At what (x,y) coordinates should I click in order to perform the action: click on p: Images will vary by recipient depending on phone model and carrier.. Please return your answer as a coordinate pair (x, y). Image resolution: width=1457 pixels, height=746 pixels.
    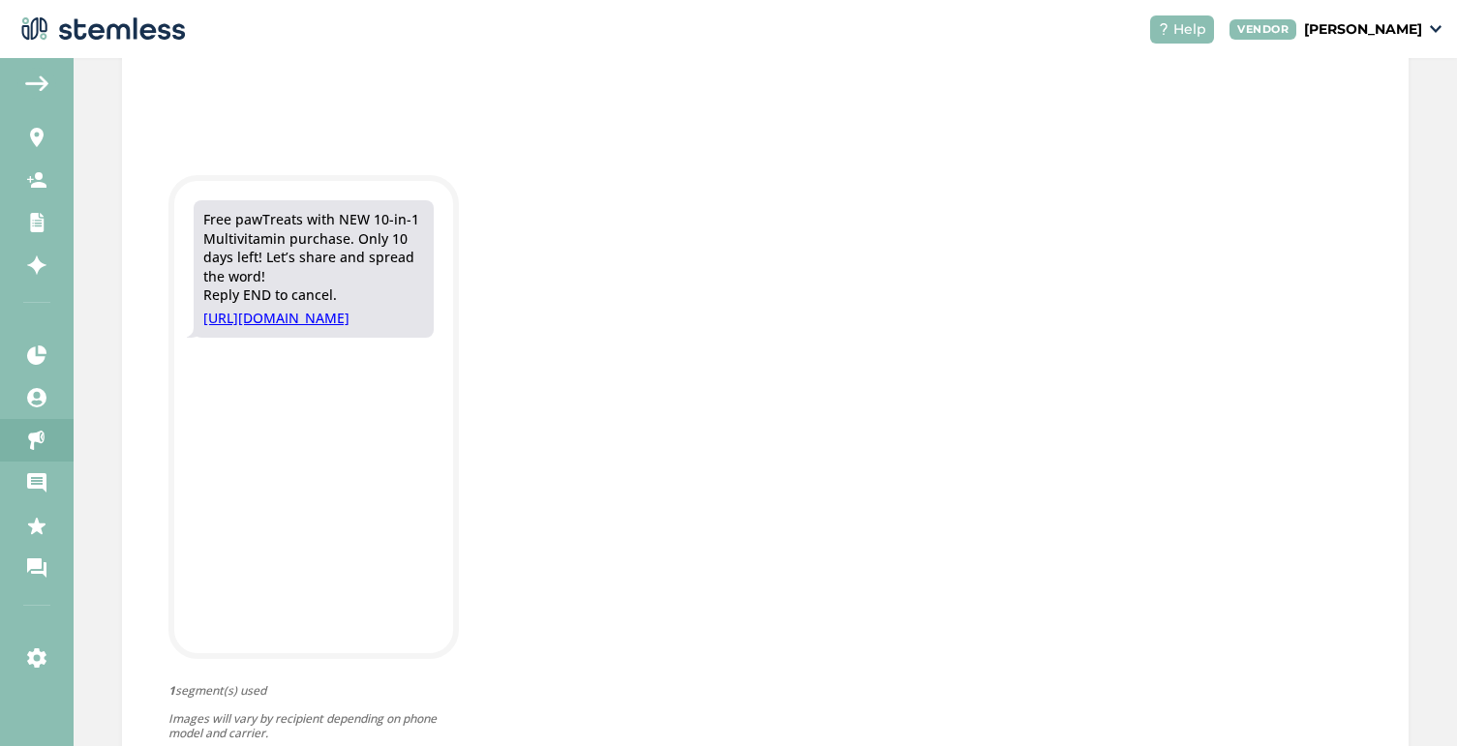
    Looking at the image, I should click on (314, 726).